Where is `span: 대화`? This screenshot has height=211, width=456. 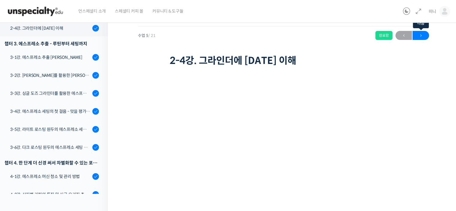 span: 대화 is located at coordinates (59, 173).